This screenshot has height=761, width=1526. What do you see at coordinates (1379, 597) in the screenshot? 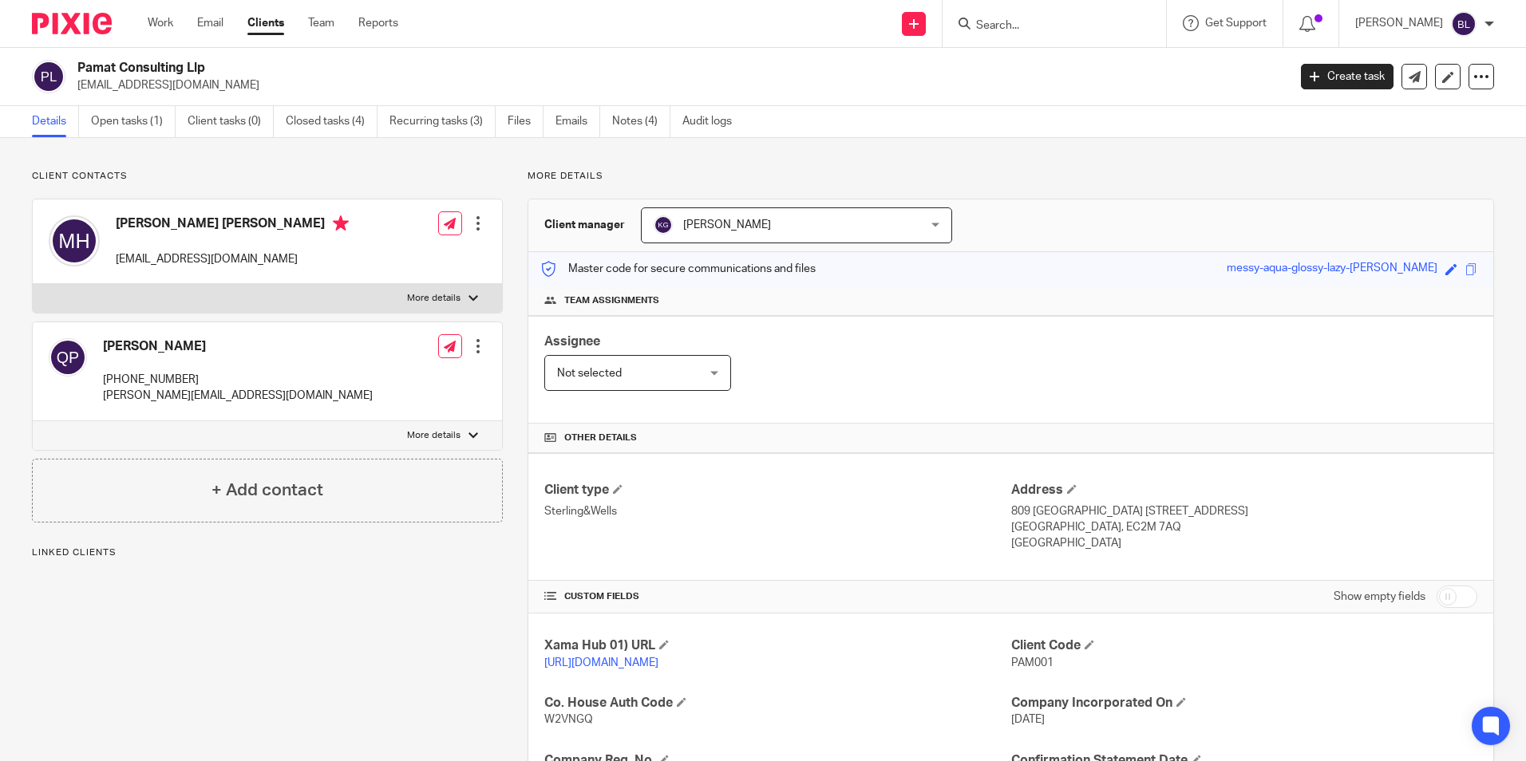
I see `label: Show empty fields` at bounding box center [1379, 597].